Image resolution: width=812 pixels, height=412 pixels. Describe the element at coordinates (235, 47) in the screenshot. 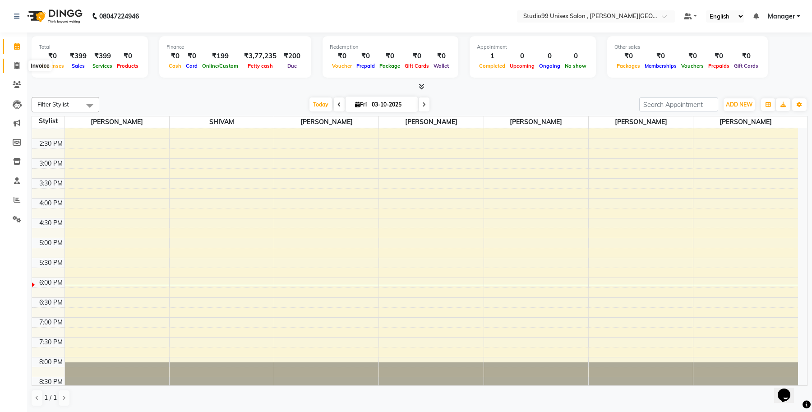

I see `div: Finance` at that location.